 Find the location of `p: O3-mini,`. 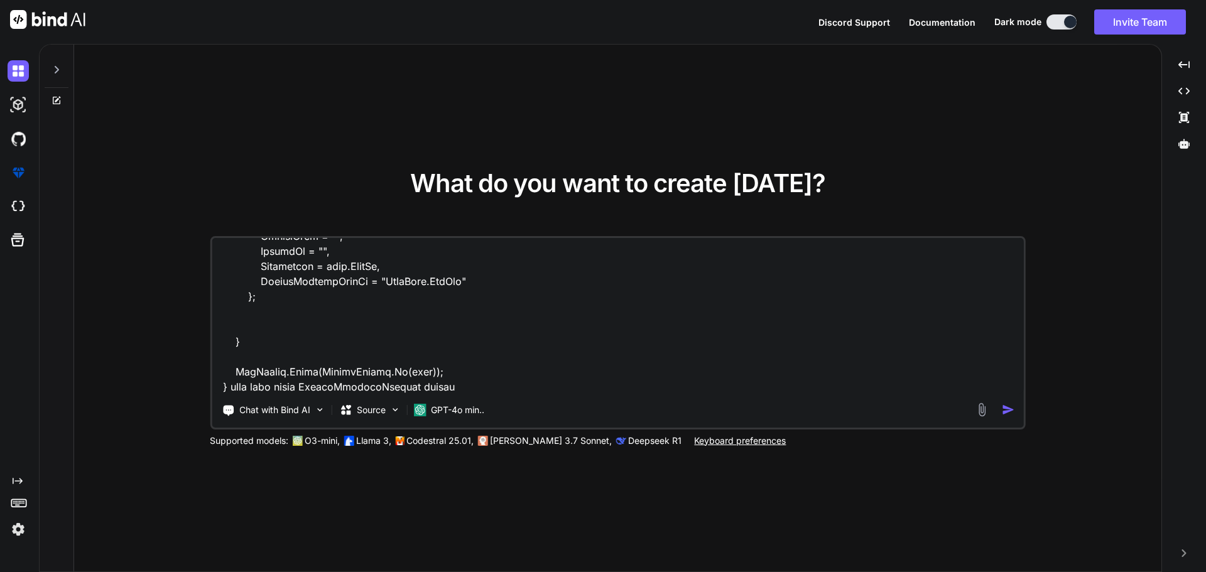

p: O3-mini, is located at coordinates (322, 441).